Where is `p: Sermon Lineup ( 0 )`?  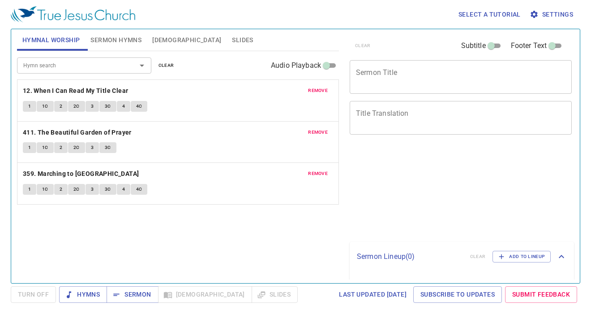 p: Sermon Lineup ( 0 ) is located at coordinates (410, 256).